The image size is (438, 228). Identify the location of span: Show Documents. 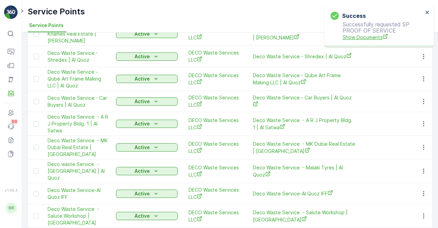
(383, 37).